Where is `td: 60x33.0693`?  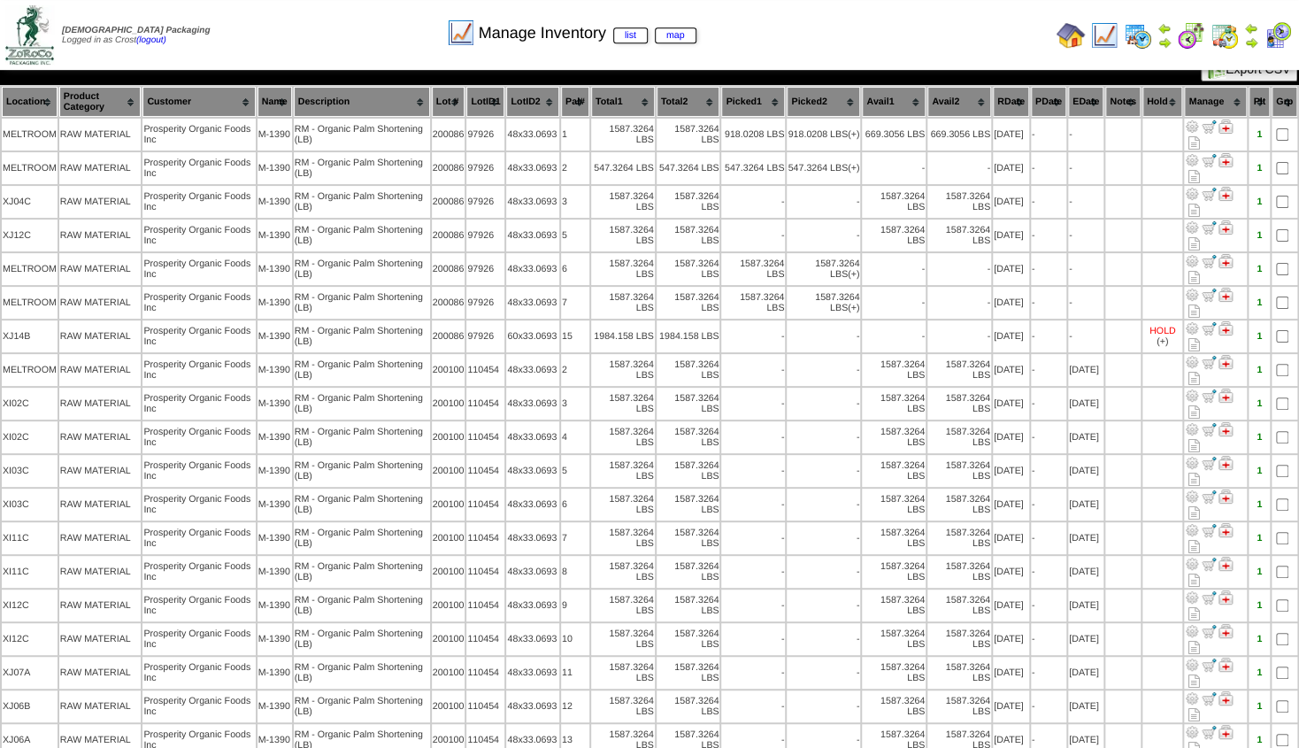
td: 60x33.0693 is located at coordinates (532, 336).